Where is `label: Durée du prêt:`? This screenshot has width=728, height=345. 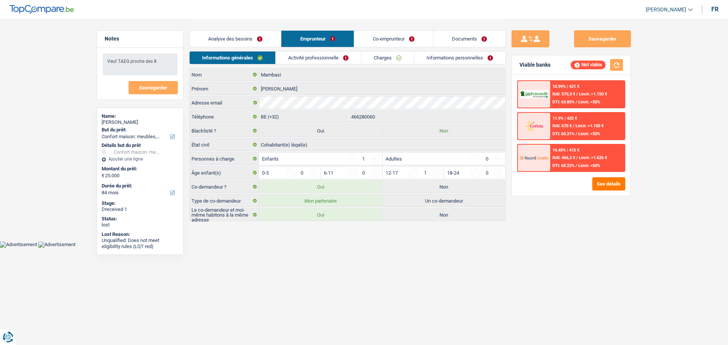 label: Durée du prêt: is located at coordinates (139, 186).